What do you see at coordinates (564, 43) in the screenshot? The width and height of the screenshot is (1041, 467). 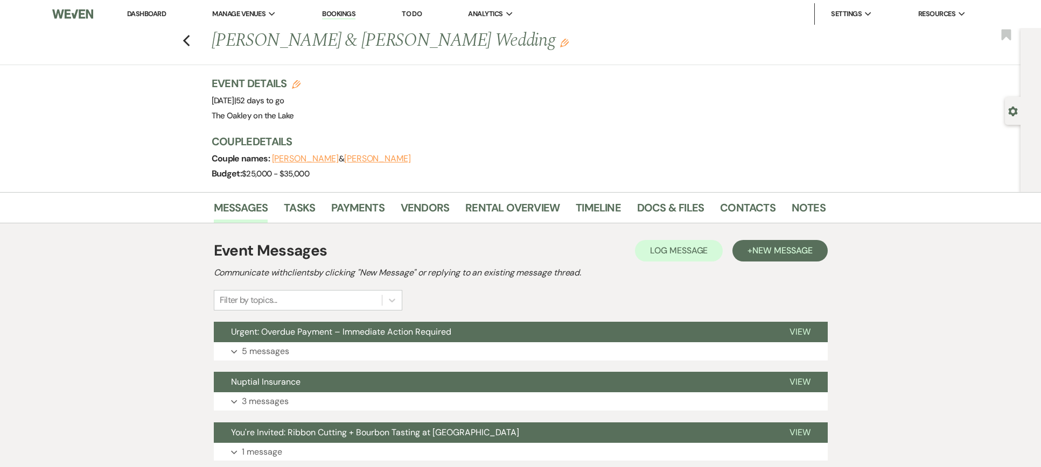 I see `button: Edit` at bounding box center [564, 43].